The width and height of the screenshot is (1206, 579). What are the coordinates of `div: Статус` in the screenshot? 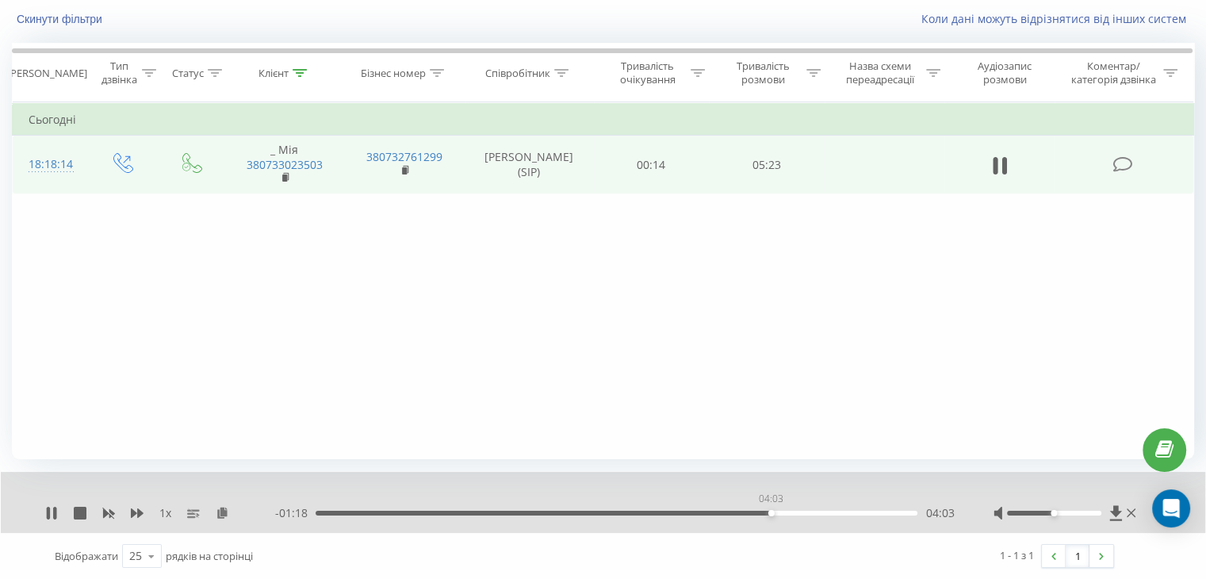 It's located at (188, 73).